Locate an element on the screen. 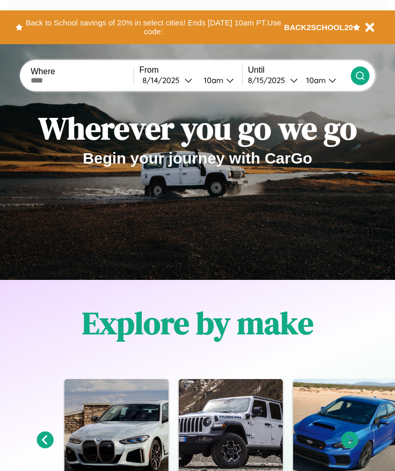 The image size is (395, 471). h1: Explore by make is located at coordinates (197, 323).